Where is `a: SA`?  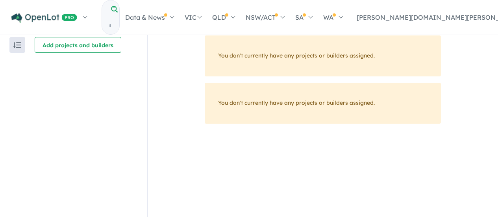 a: SA is located at coordinates (304, 17).